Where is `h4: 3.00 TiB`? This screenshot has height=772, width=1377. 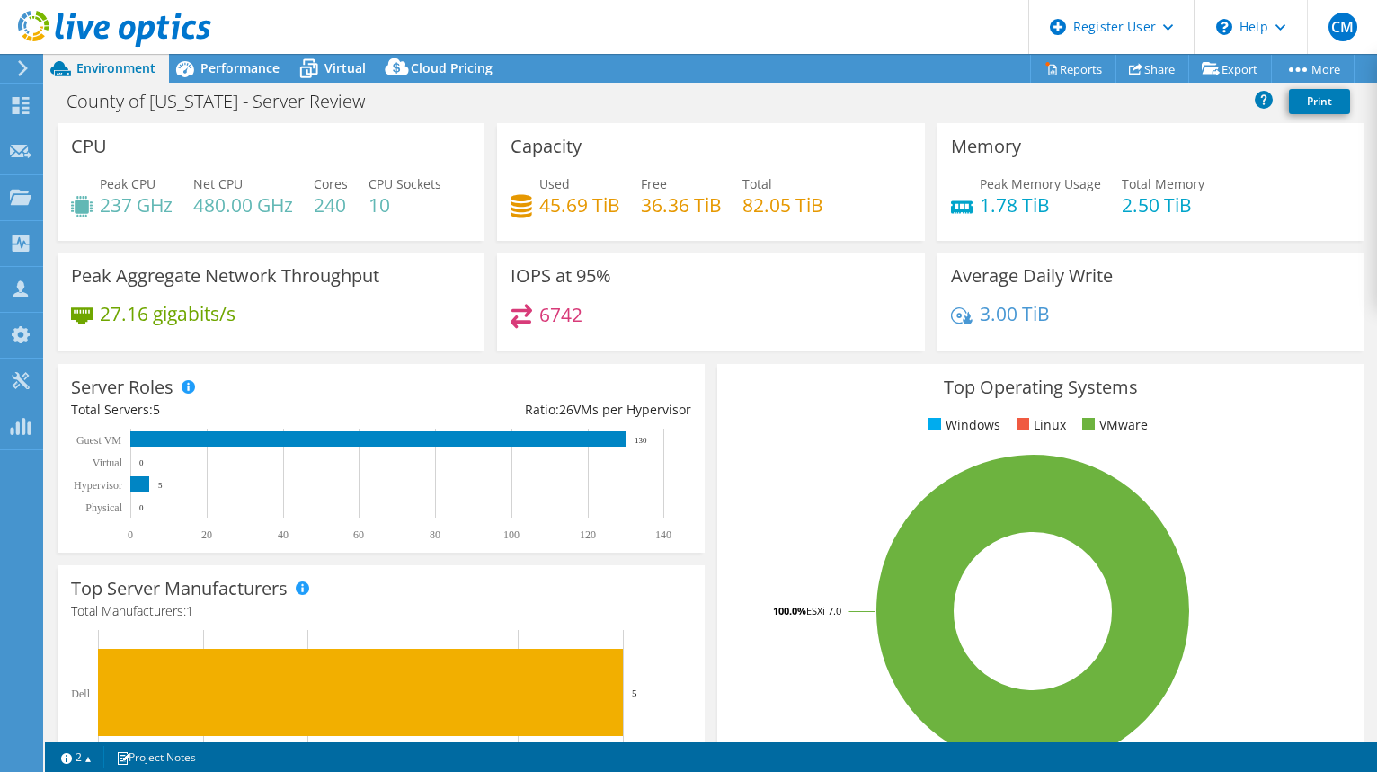
h4: 3.00 TiB is located at coordinates (1015, 314).